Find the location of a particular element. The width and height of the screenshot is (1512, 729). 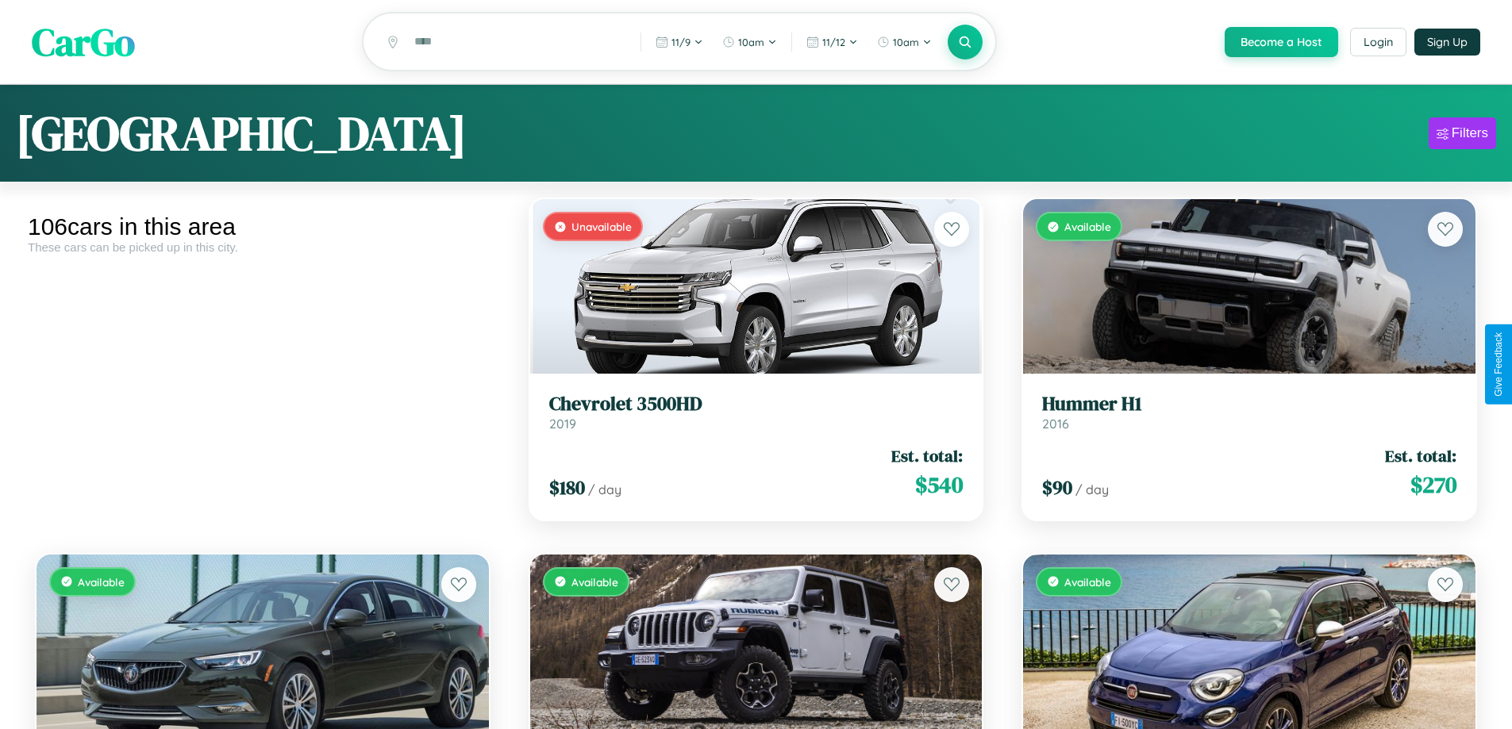

h3: Hummer H1 is located at coordinates (1249, 404).